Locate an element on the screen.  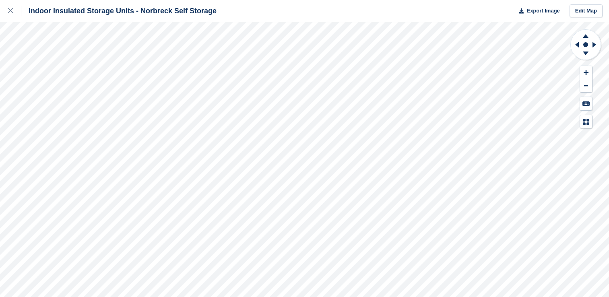
button: Keyboard Shortcuts is located at coordinates (586, 103).